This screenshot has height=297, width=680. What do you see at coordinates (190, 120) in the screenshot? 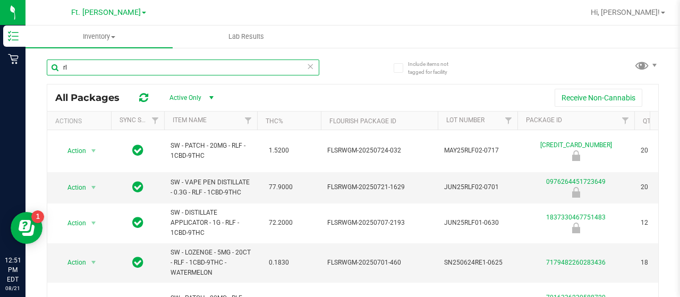
I see `a: Item Name` at bounding box center [190, 120].